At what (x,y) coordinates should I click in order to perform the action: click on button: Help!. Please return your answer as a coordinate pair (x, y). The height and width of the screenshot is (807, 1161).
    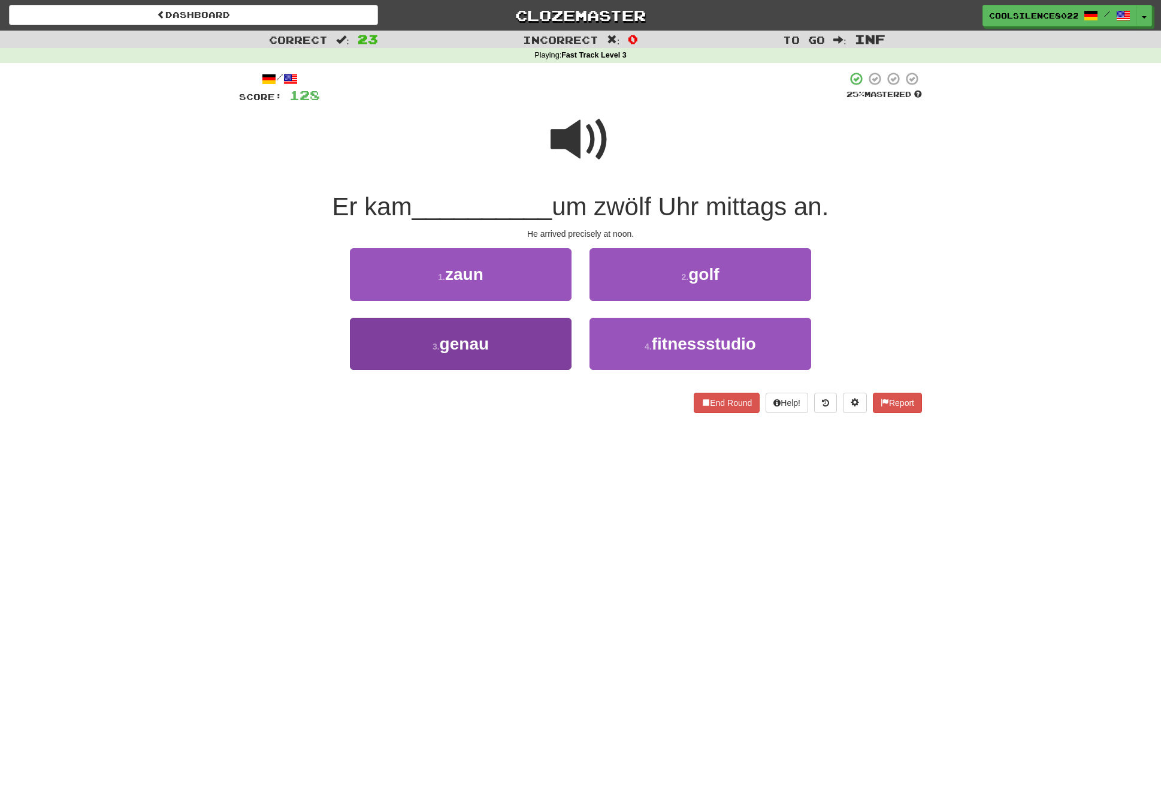
    Looking at the image, I should click on (787, 403).